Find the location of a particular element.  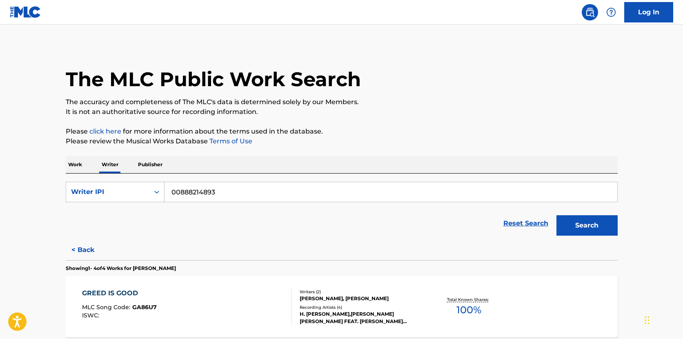

span: GA86U7 is located at coordinates (145, 307).